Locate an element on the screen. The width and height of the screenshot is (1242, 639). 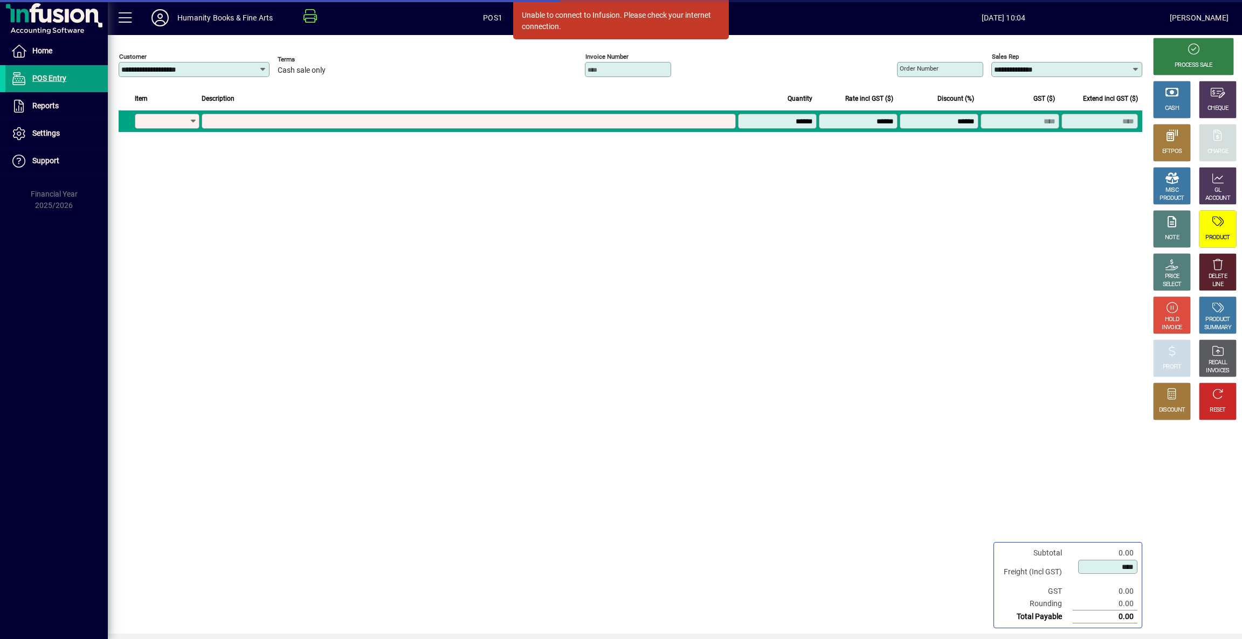
mat-label: Invoice number is located at coordinates (607, 57).